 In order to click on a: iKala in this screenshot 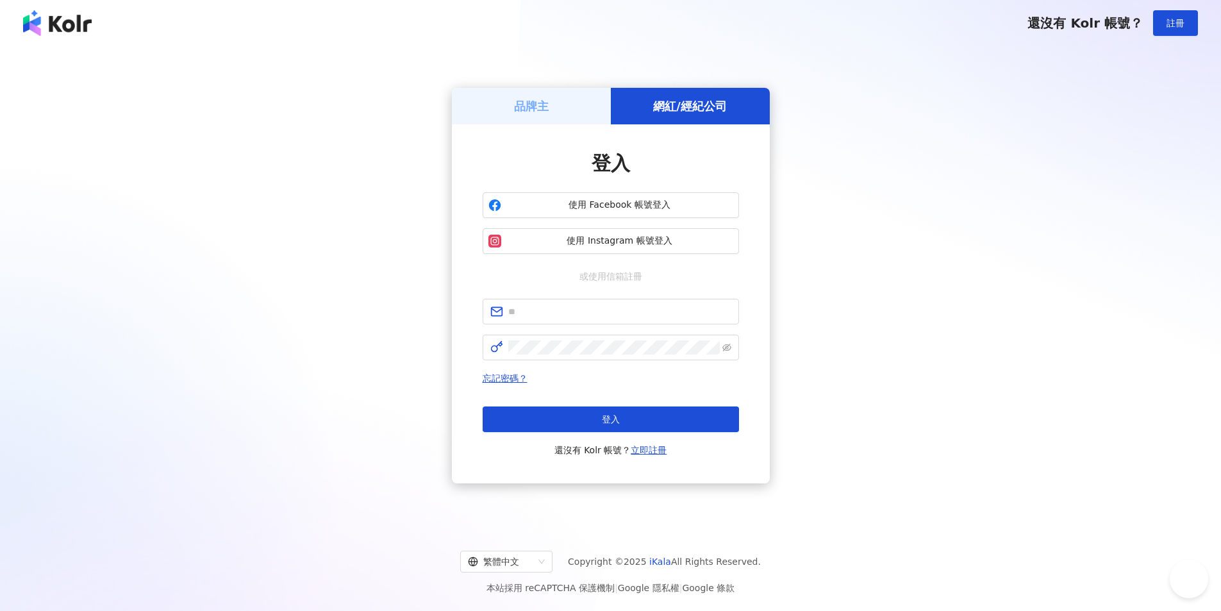, I will do `click(660, 562)`.